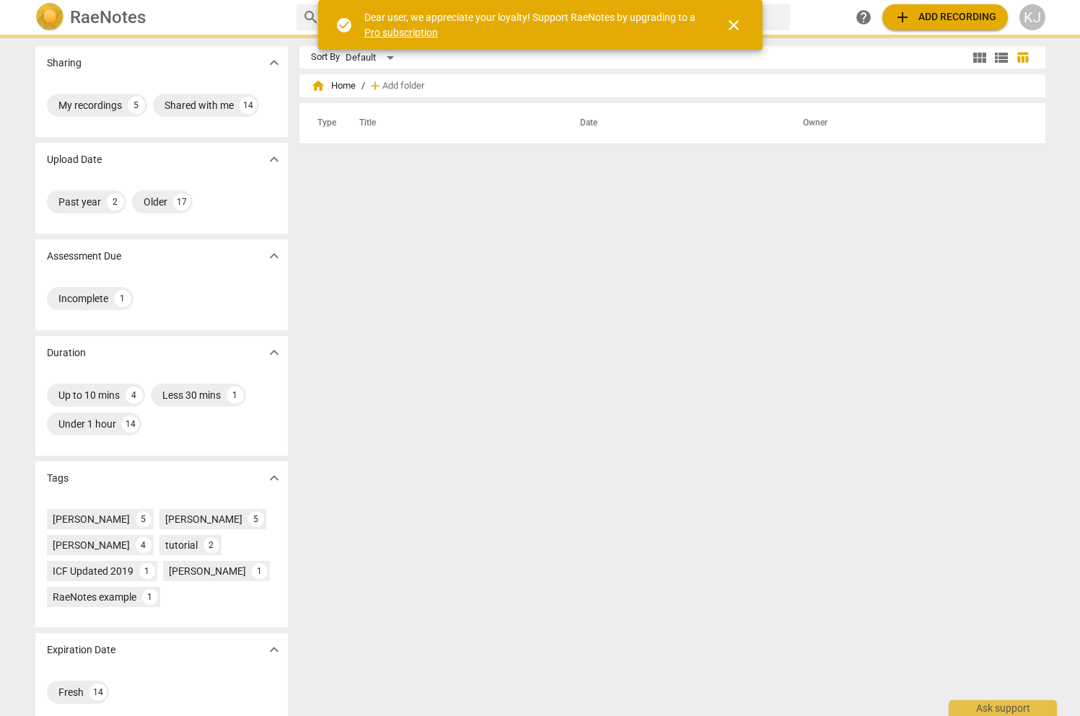 The height and width of the screenshot is (716, 1080). Describe the element at coordinates (1032, 17) in the screenshot. I see `div: KJ` at that location.